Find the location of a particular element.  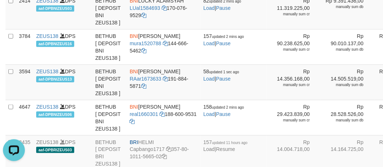

a: real1660301 is located at coordinates (144, 114).